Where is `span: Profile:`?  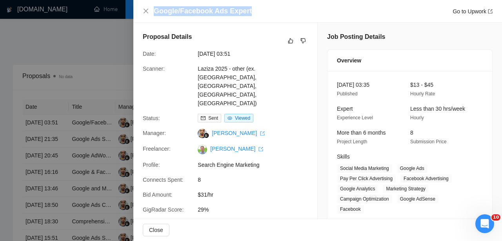
span: Profile: is located at coordinates (151, 165).